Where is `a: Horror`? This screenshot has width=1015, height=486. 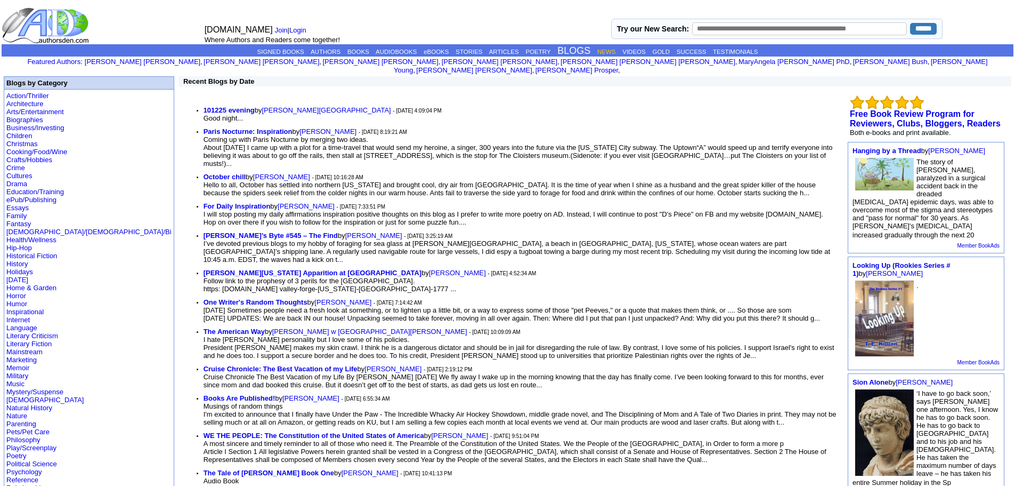
a: Horror is located at coordinates (16, 295).